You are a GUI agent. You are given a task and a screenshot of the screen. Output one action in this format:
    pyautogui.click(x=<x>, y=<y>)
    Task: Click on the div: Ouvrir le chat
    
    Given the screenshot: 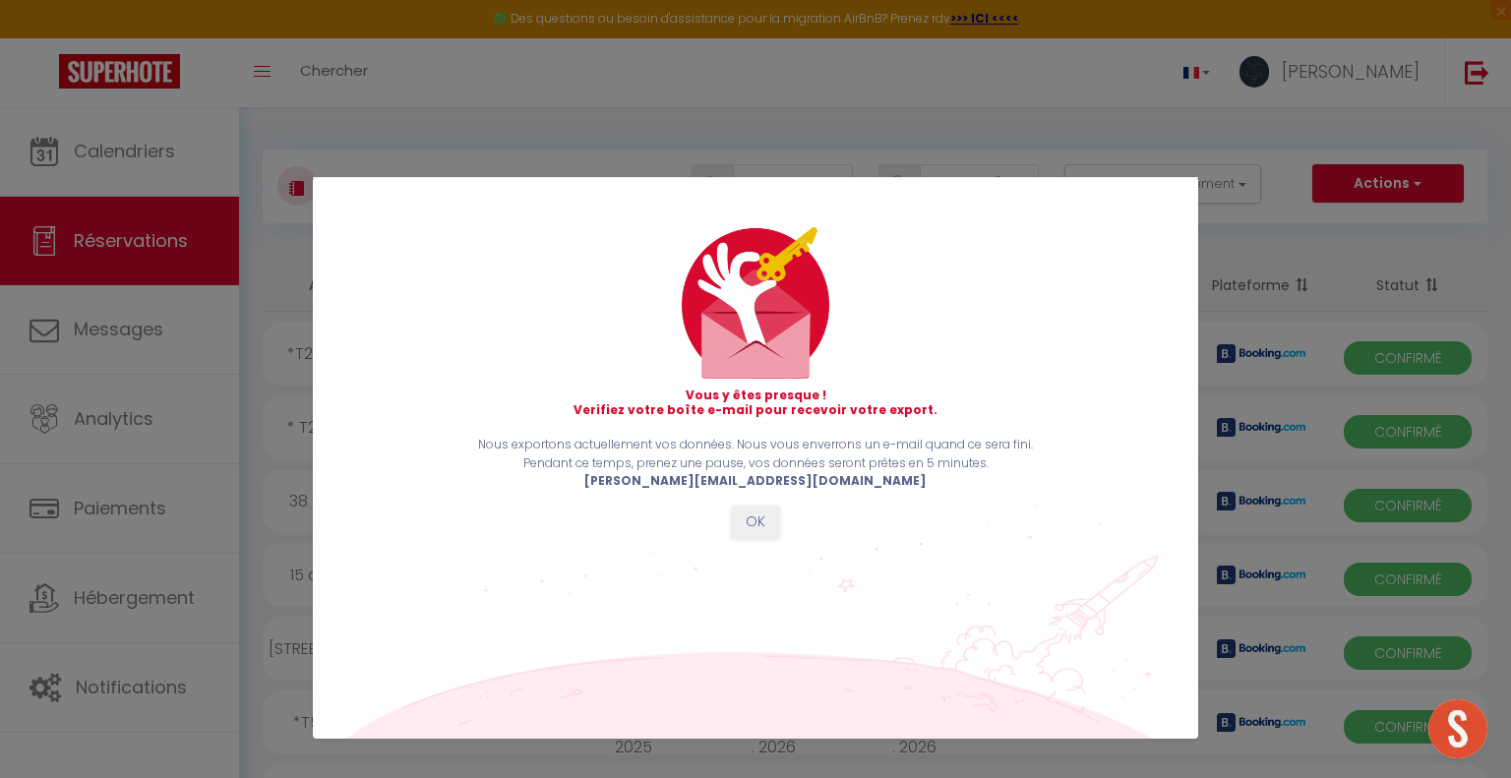 What is the action you would take?
    pyautogui.click(x=1458, y=729)
    